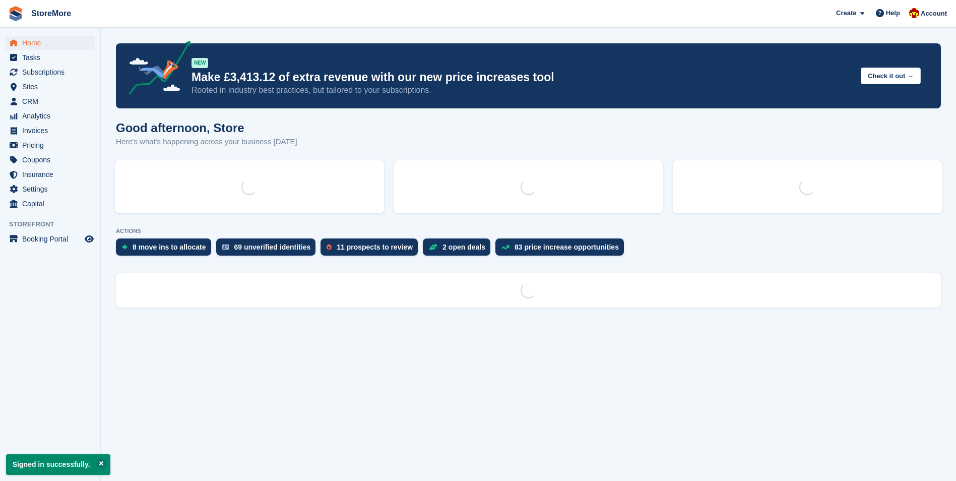  I want to click on a: 69 unverified identities, so click(269, 249).